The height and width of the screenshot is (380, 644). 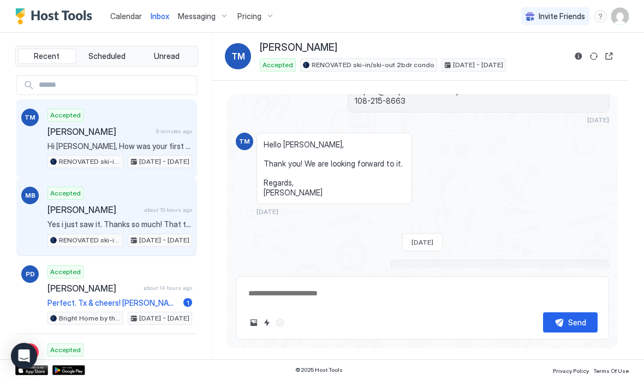 I want to click on a: Calendar, so click(x=126, y=16).